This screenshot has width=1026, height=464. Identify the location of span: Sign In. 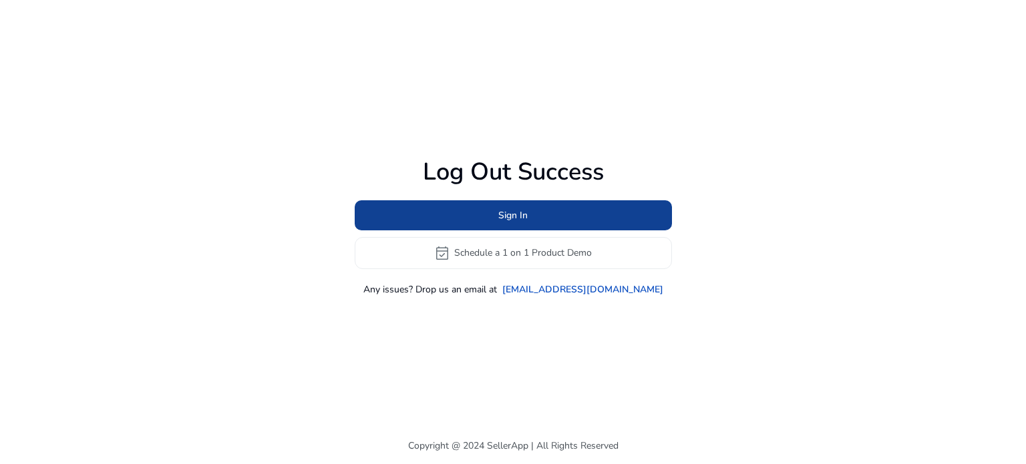
(513, 215).